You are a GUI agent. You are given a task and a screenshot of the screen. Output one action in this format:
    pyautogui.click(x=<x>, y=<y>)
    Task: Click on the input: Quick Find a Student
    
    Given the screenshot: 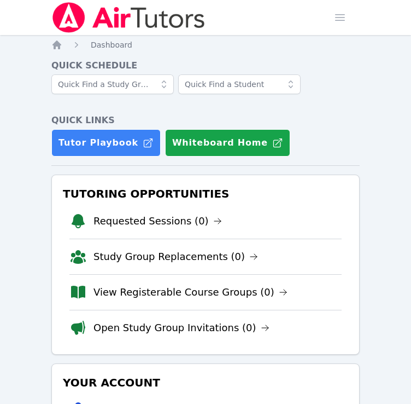 What is the action you would take?
    pyautogui.click(x=240, y=84)
    